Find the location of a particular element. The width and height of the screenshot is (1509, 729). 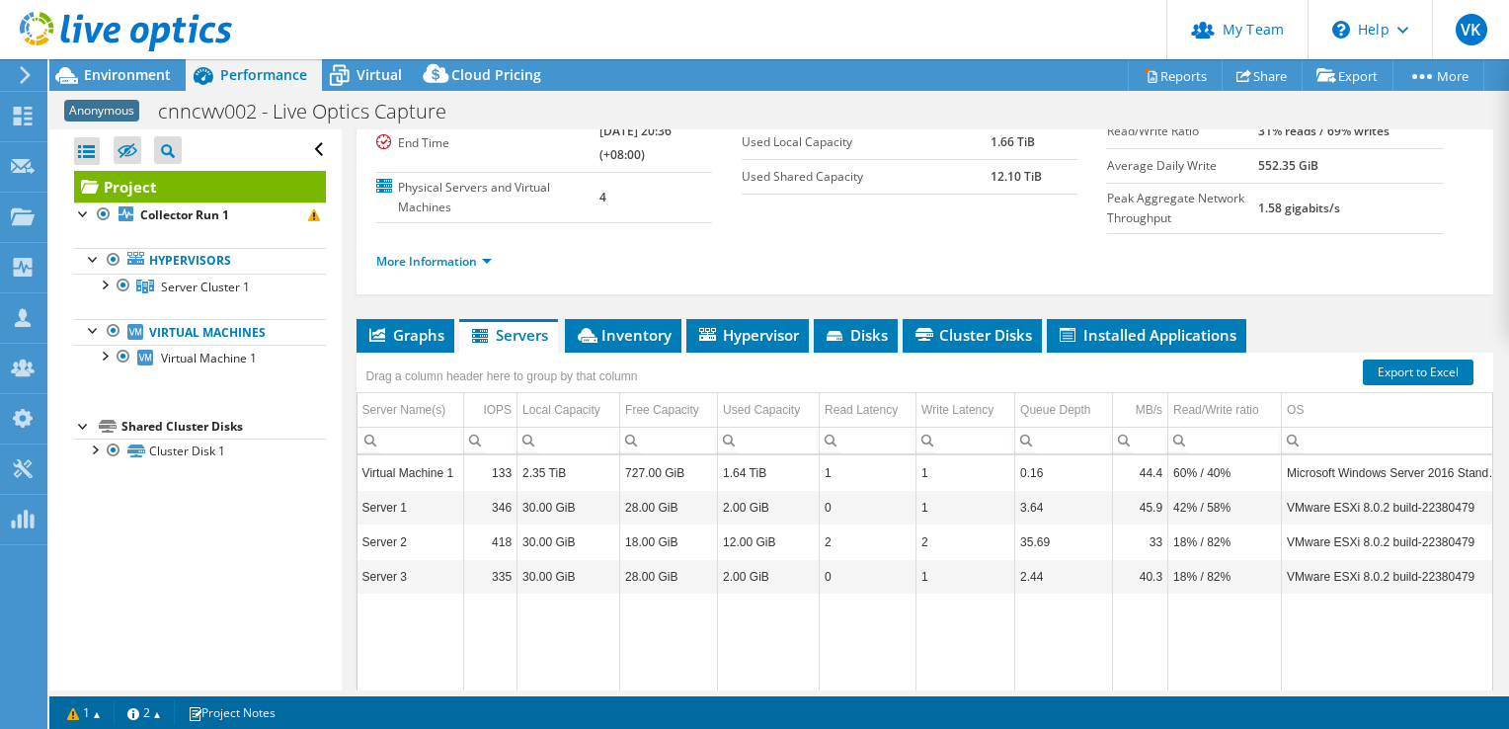

td: Column Read Latency, Value 1 is located at coordinates (868, 472).